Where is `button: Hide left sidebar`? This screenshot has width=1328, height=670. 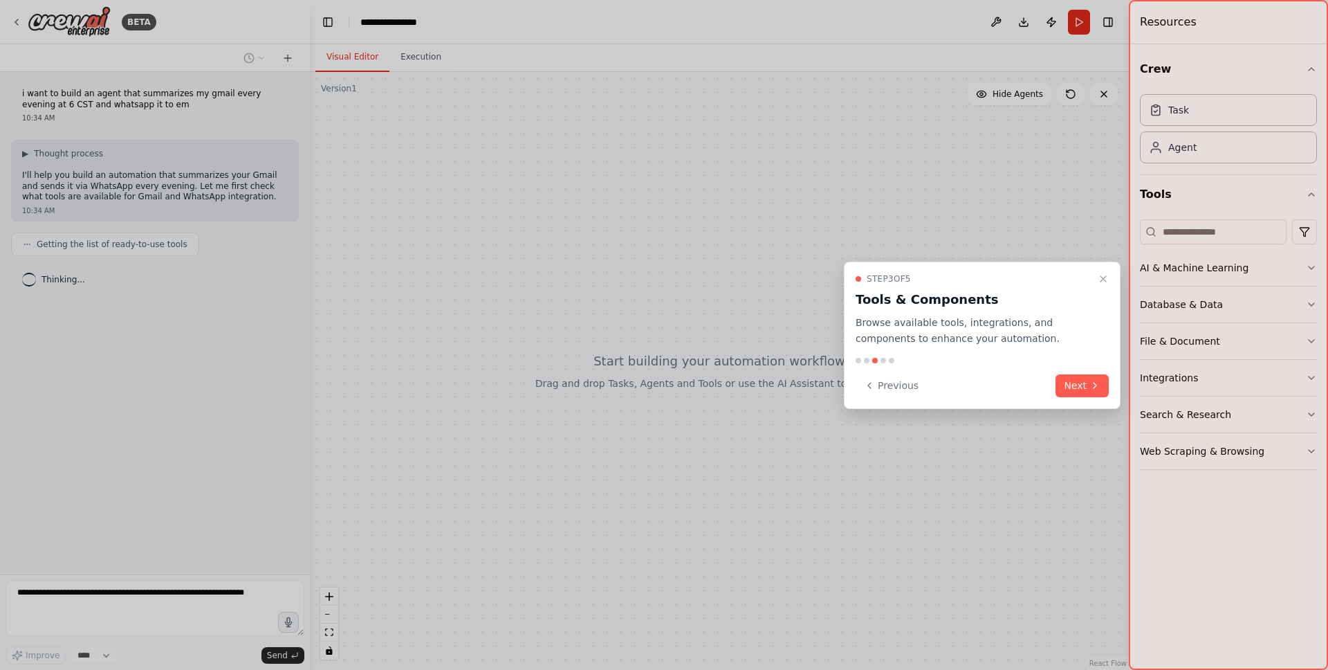
button: Hide left sidebar is located at coordinates (328, 22).